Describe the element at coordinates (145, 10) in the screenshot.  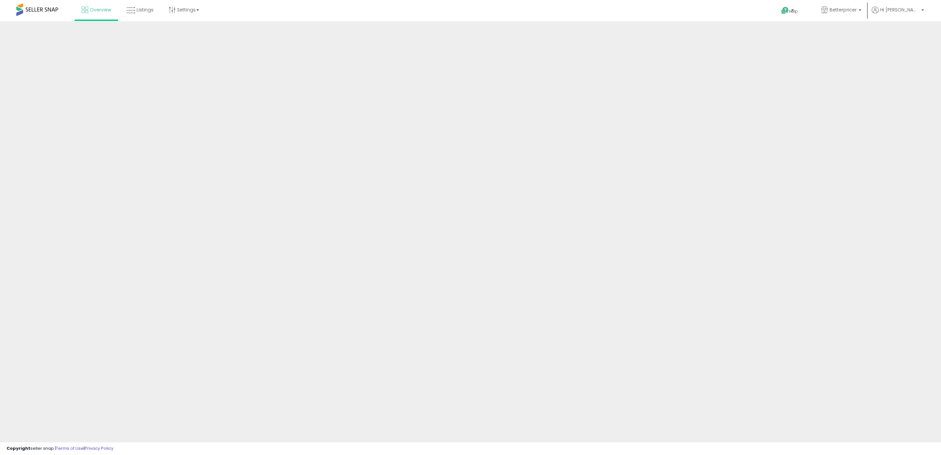
I see `span: Listings` at that location.